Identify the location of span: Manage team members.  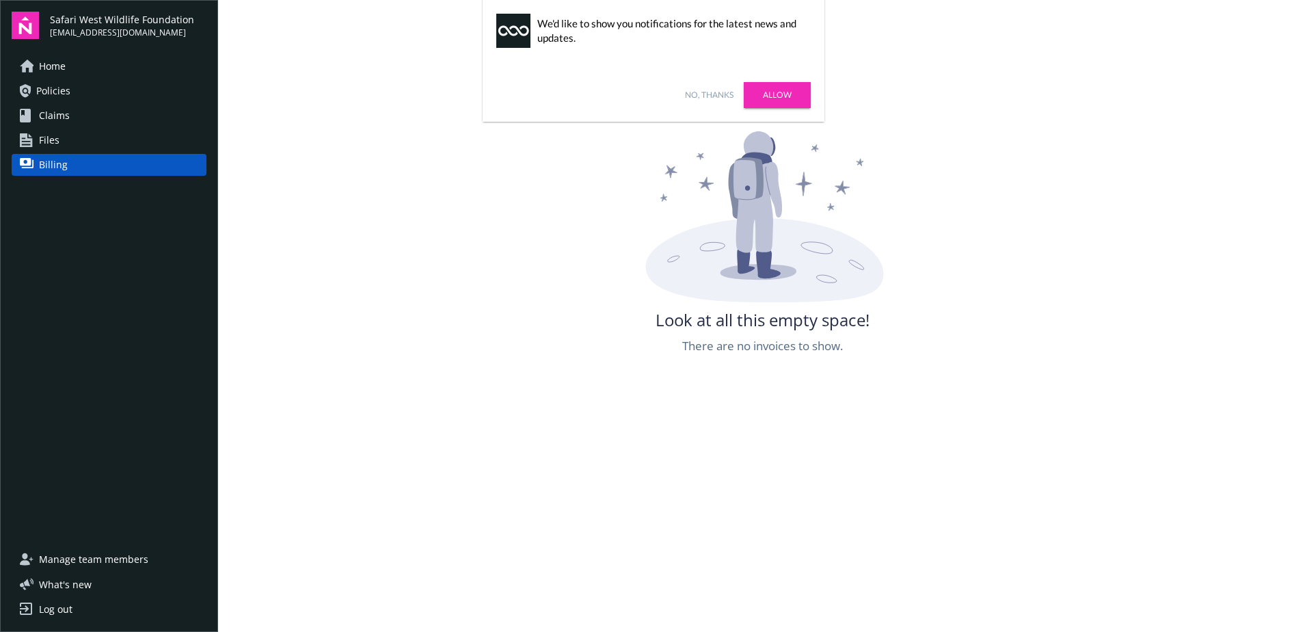
(94, 559).